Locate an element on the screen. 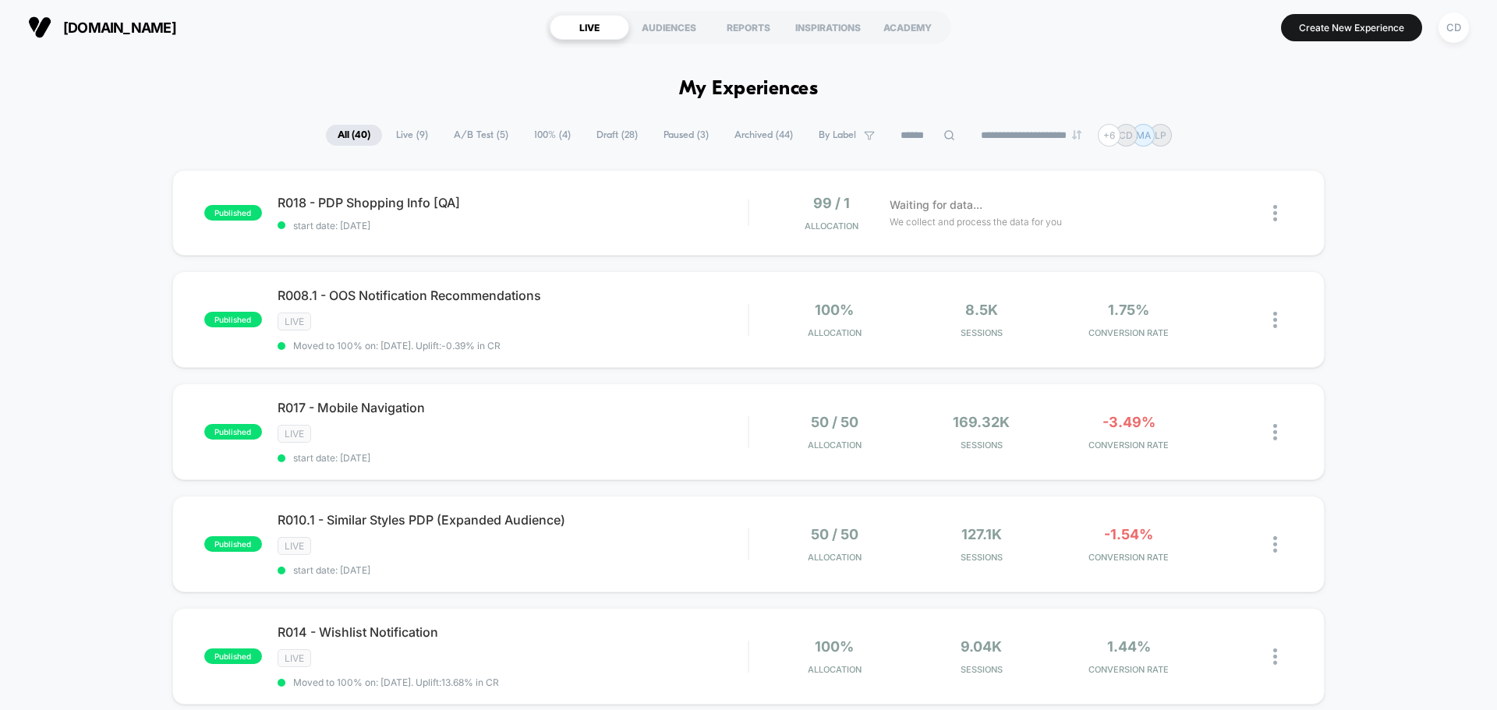  span: 9.04k is located at coordinates (981, 646).